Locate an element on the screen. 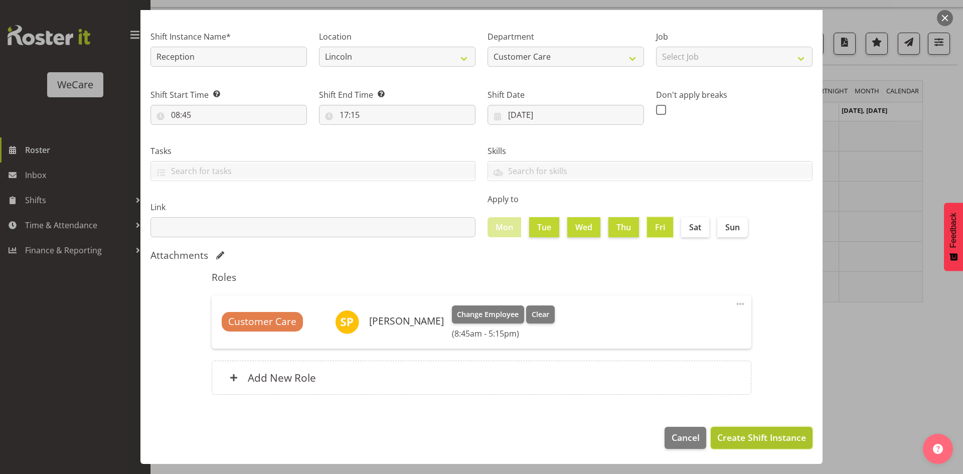 The image size is (963, 474). label: Job is located at coordinates (734, 37).